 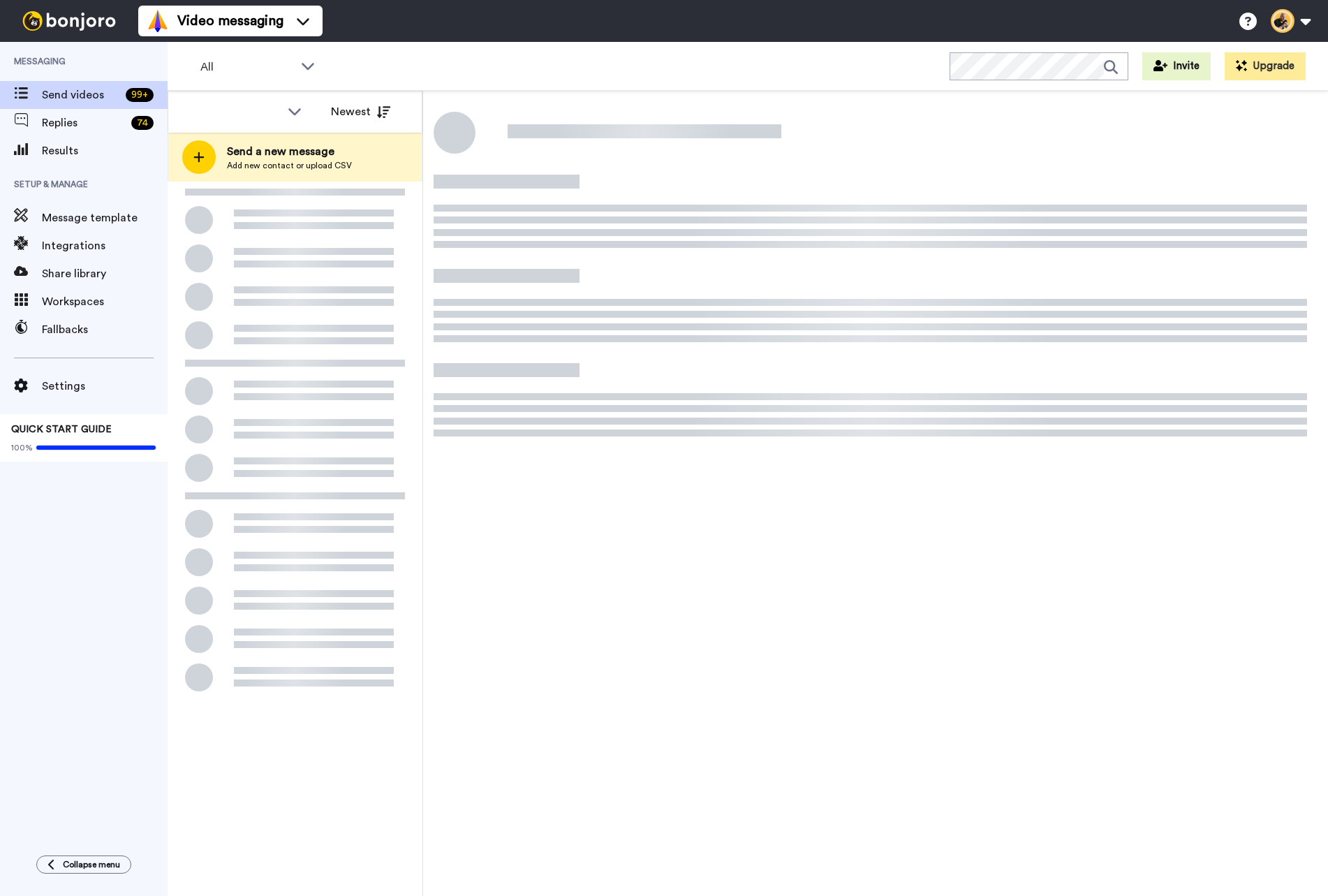 What do you see at coordinates (289, 165) in the screenshot?
I see `span: Add new contact or upload CSV` at bounding box center [289, 165].